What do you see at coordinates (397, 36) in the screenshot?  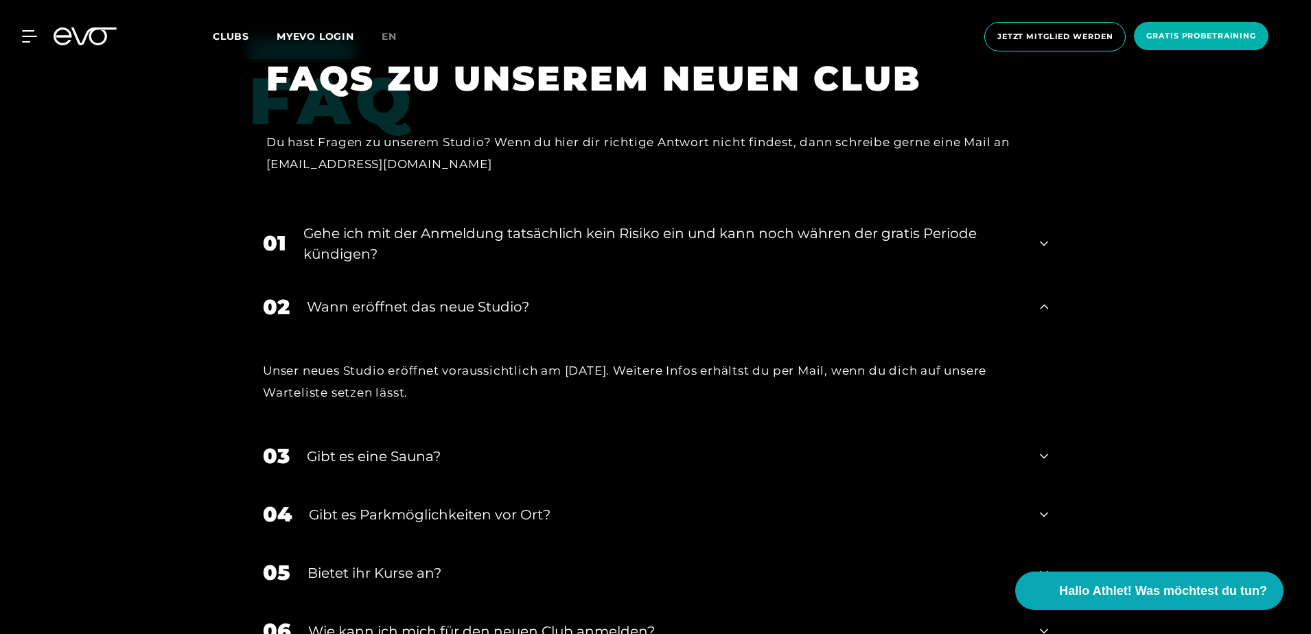 I see `a: en` at bounding box center [397, 36].